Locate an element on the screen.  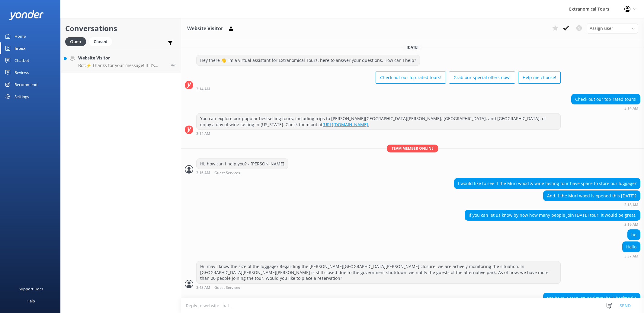
div: Help is located at coordinates (31, 301).